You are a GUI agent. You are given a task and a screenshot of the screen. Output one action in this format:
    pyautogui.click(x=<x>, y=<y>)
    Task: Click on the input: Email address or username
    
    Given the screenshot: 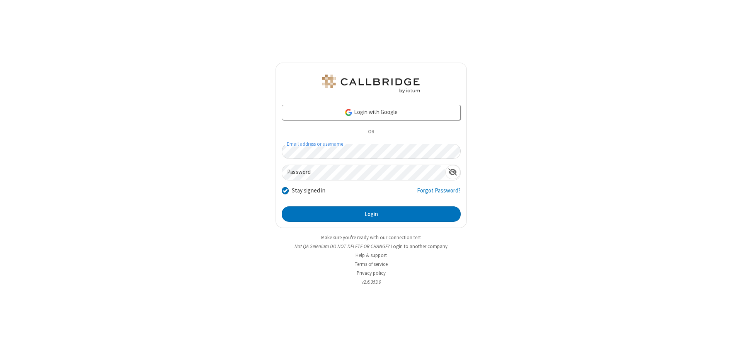 What is the action you would take?
    pyautogui.click(x=371, y=151)
    